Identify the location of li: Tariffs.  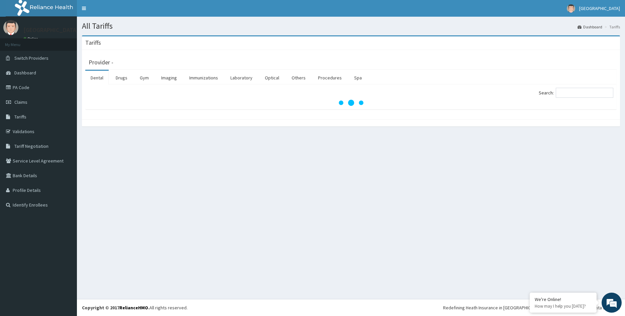
(611, 27).